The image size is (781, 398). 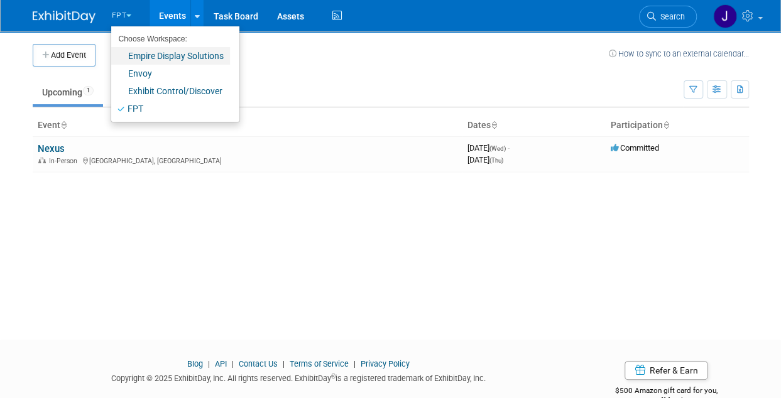 What do you see at coordinates (666, 371) in the screenshot?
I see `a: Refer & Earn` at bounding box center [666, 371].